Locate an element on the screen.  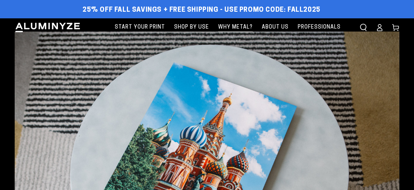
summary: Search our site is located at coordinates (363, 28).